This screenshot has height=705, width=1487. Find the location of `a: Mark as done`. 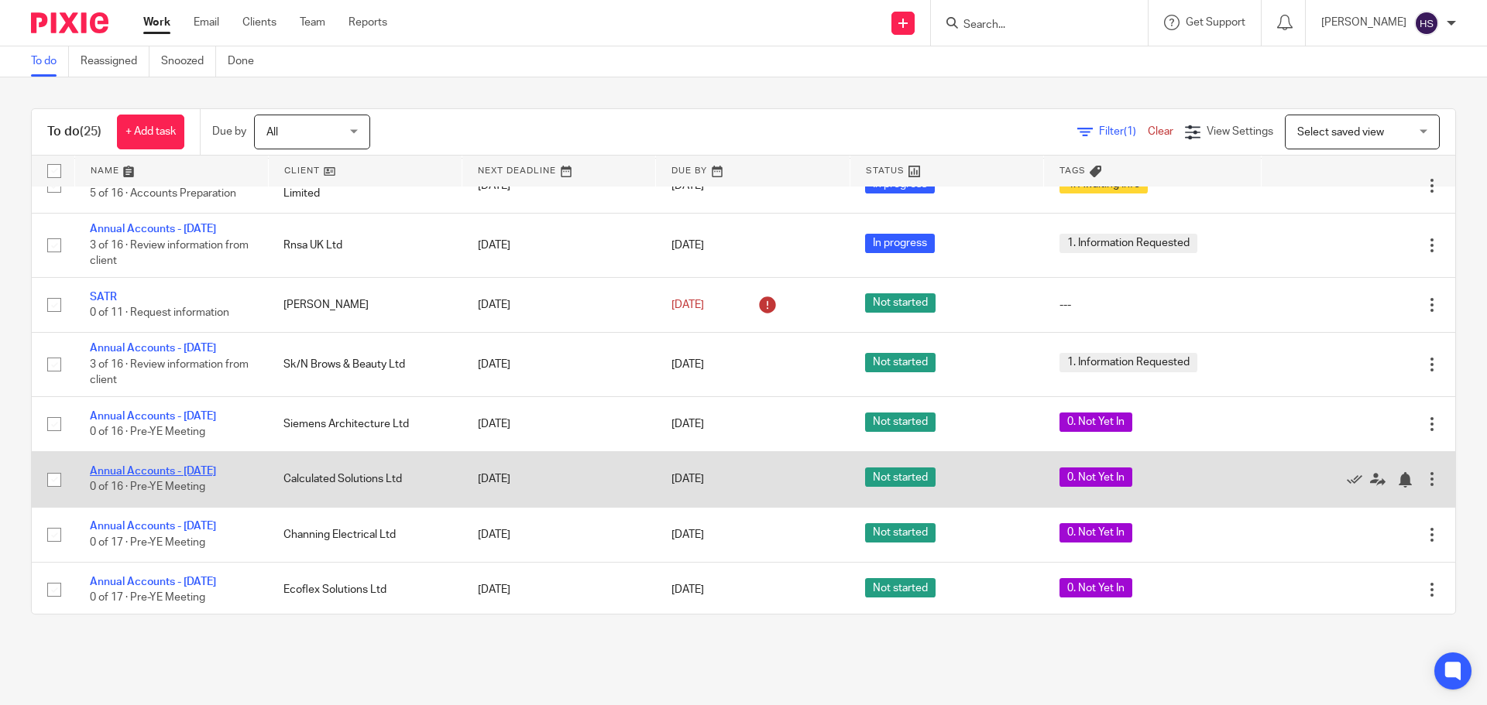

a: Mark as done is located at coordinates (1358, 479).